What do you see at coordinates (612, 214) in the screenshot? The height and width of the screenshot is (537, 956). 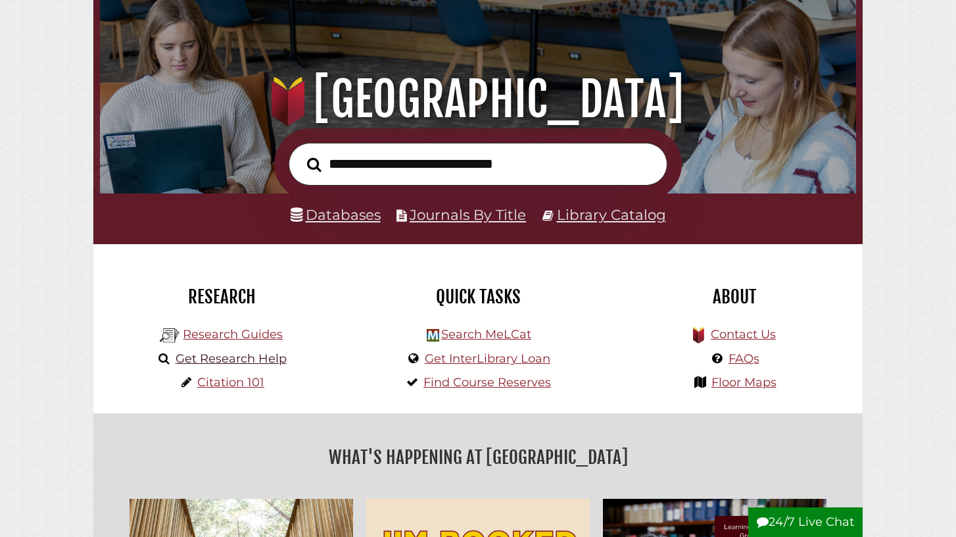 I see `a: Library Catalog` at bounding box center [612, 214].